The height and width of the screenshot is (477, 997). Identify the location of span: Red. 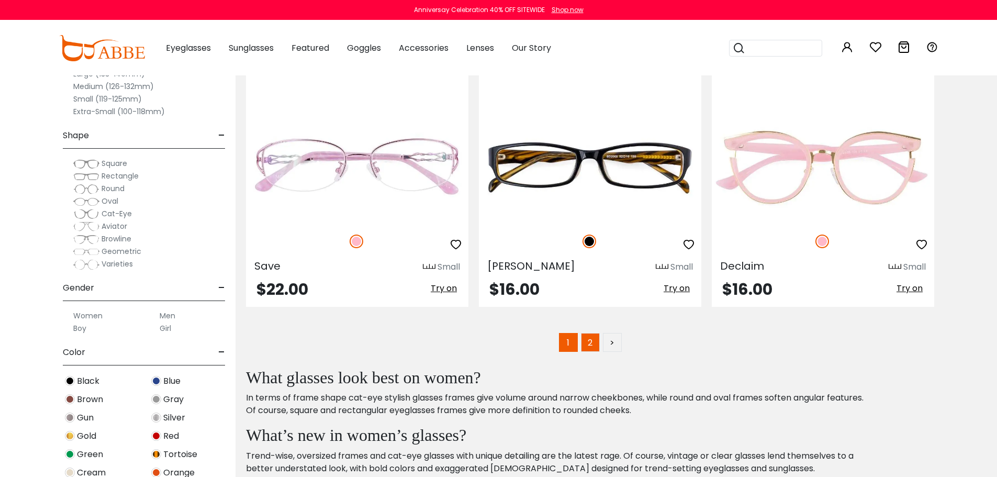
(171, 436).